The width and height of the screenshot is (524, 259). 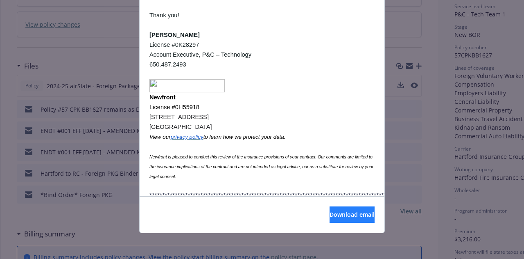 I want to click on span: Newfront is pleased to conduct this review of the insurance provisions of your contract. Our comm..., so click(x=261, y=166).